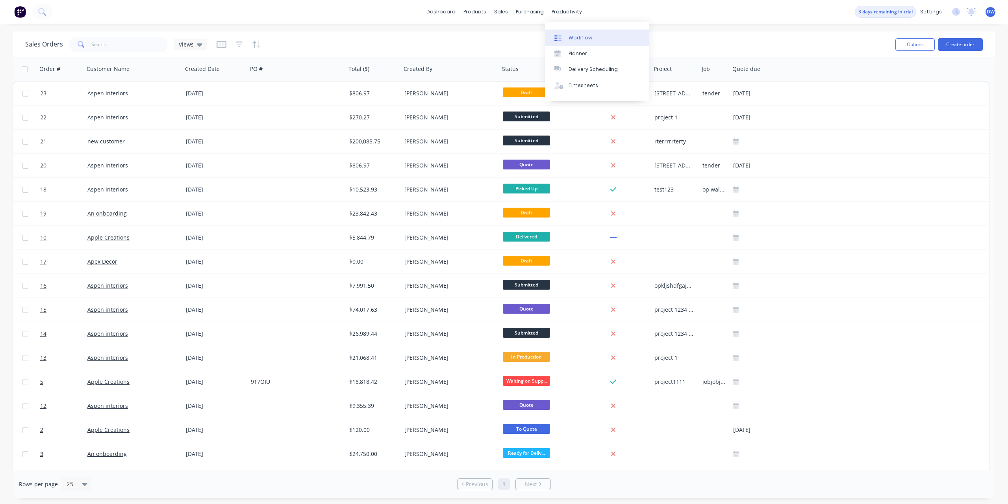  What do you see at coordinates (580, 38) in the screenshot?
I see `div: Workflow` at bounding box center [580, 38].